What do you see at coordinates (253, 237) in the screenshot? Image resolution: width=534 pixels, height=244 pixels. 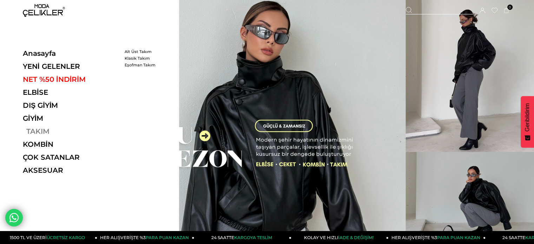 I see `span: KARGOYA TESLİM` at bounding box center [253, 237].